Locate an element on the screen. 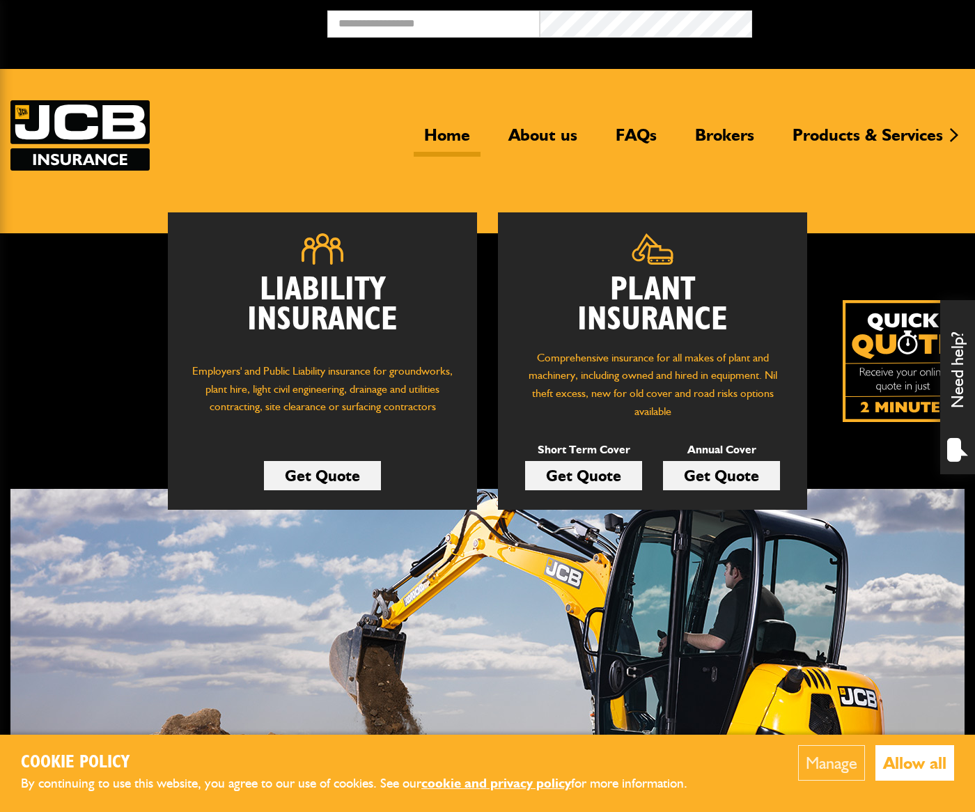 The image size is (975, 812). a: FAQs is located at coordinates (636, 141).